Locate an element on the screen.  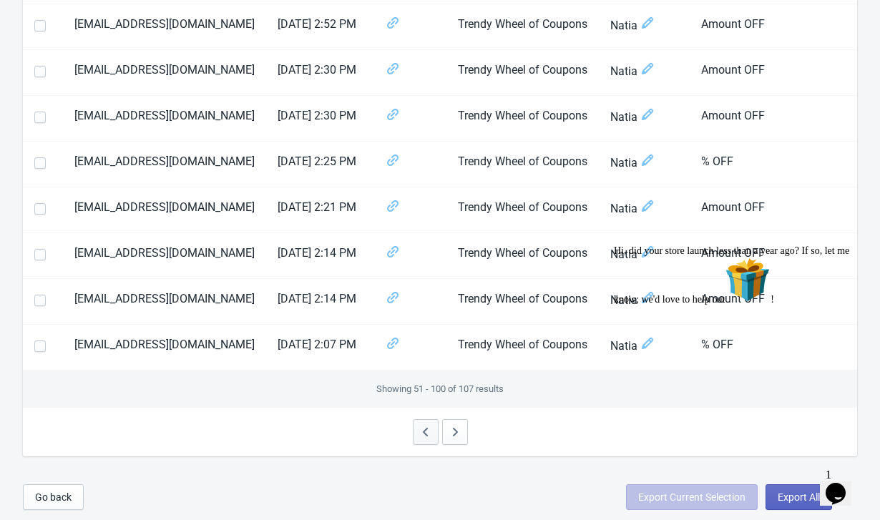
span: Go back is located at coordinates (53, 497).